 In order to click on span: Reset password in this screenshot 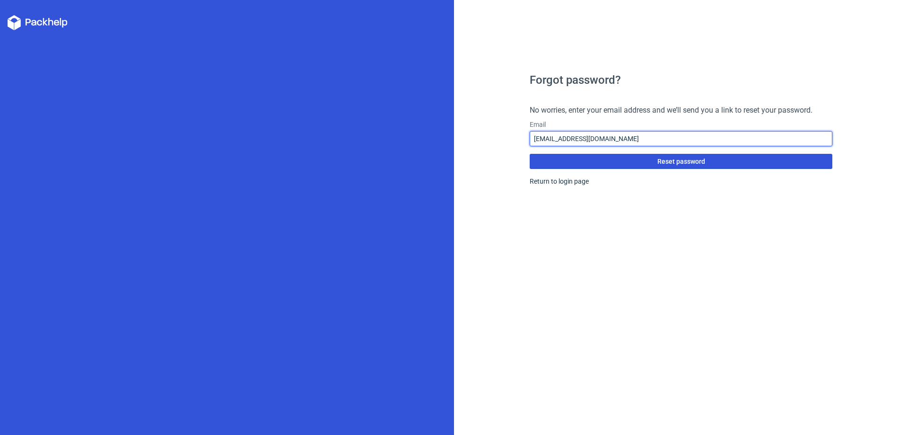, I will do `click(681, 161)`.